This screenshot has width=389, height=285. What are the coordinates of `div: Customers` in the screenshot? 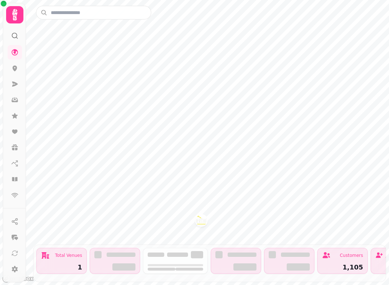 It's located at (351, 255).